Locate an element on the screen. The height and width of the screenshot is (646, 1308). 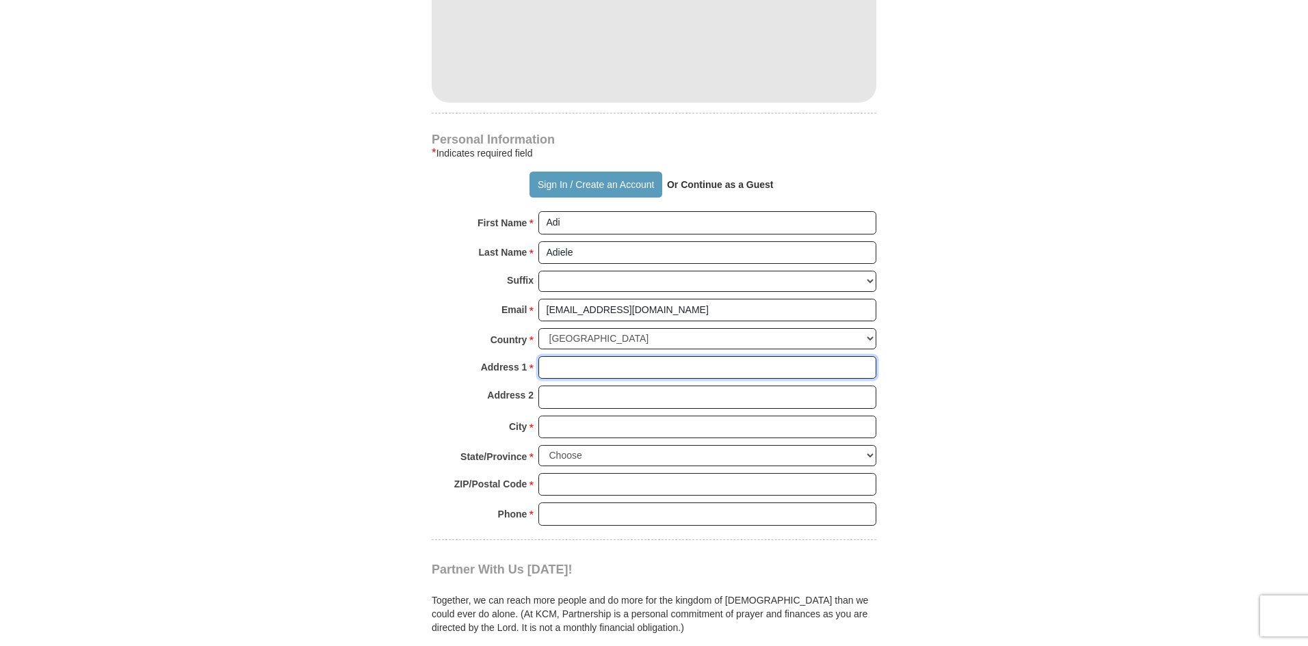
strong: City is located at coordinates (518, 427).